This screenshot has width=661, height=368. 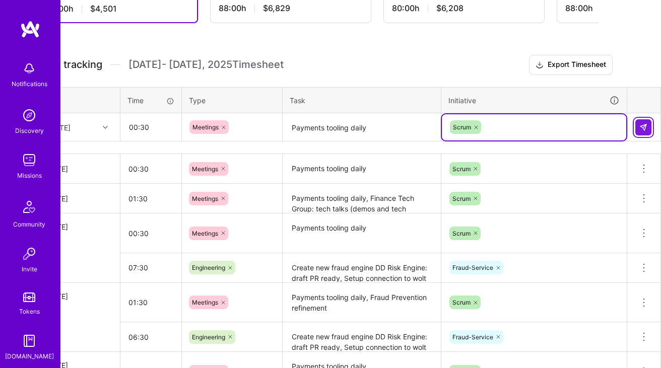 I want to click on img: teamwork, so click(x=29, y=160).